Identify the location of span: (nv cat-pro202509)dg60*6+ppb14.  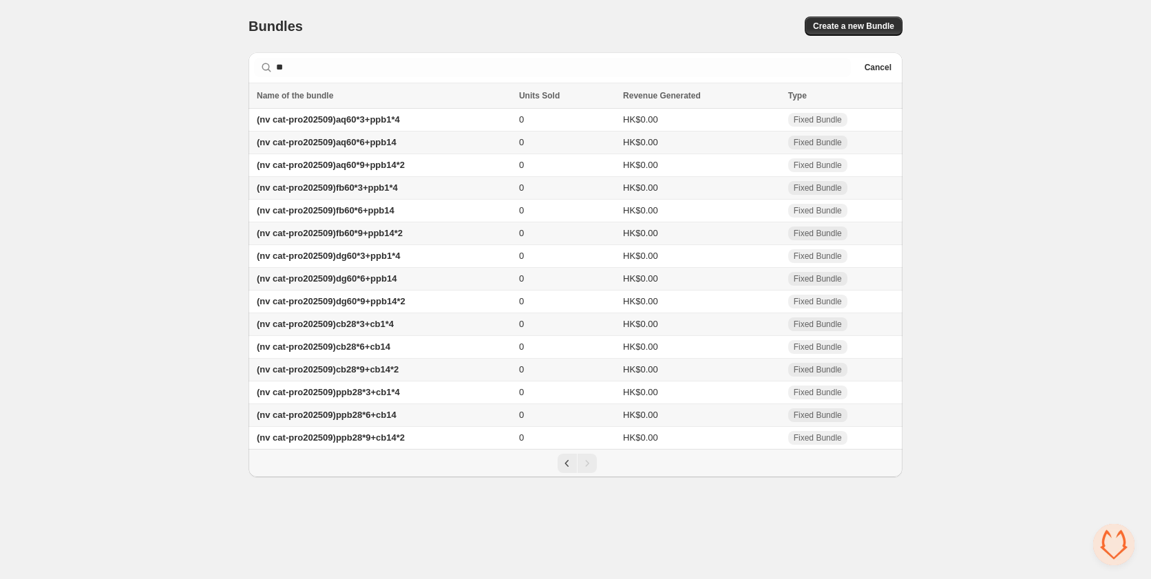
(326, 278).